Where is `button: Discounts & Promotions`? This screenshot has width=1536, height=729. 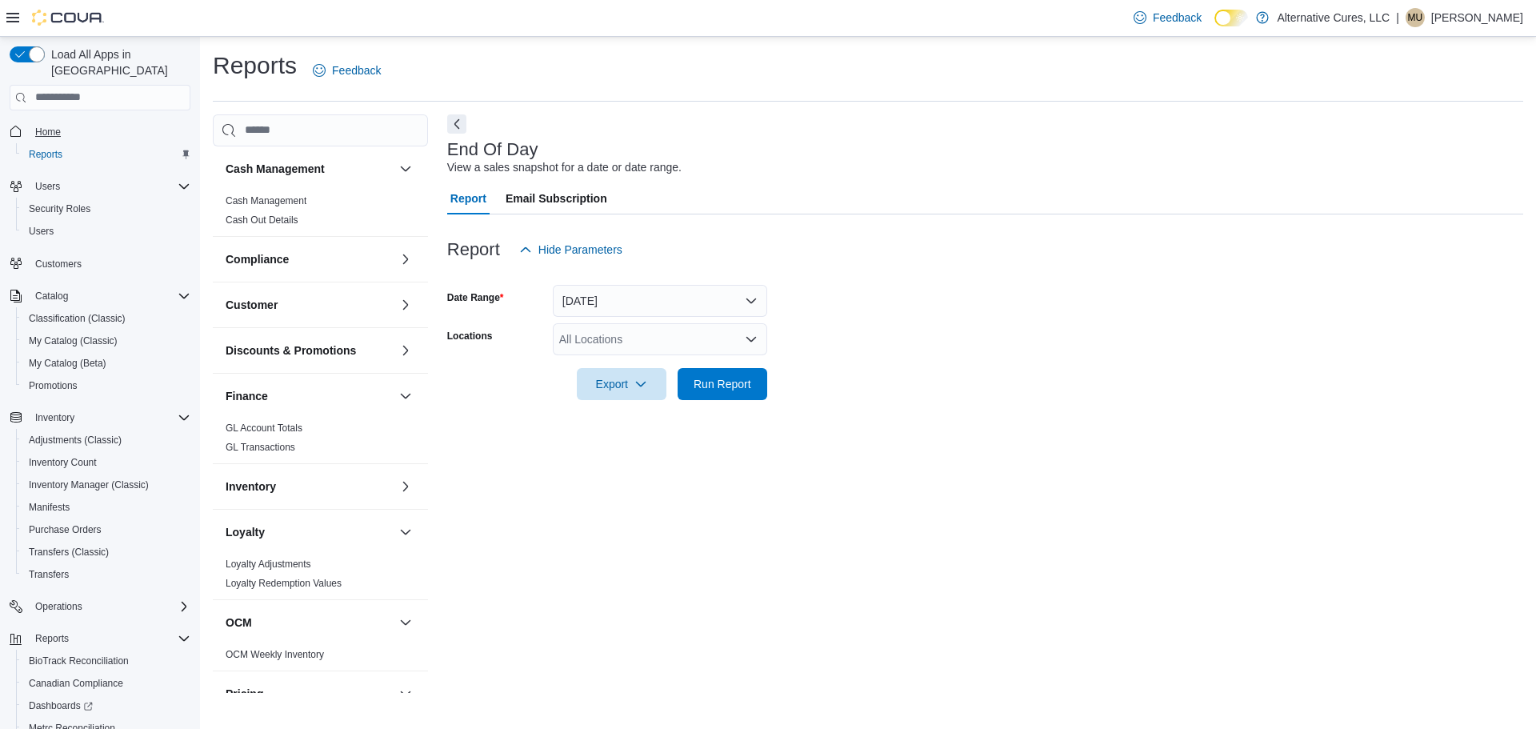 button: Discounts & Promotions is located at coordinates (309, 350).